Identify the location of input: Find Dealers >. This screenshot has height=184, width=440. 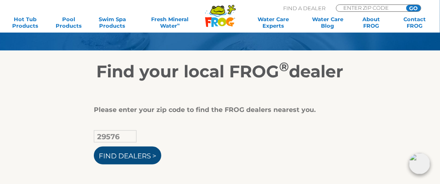
(128, 155).